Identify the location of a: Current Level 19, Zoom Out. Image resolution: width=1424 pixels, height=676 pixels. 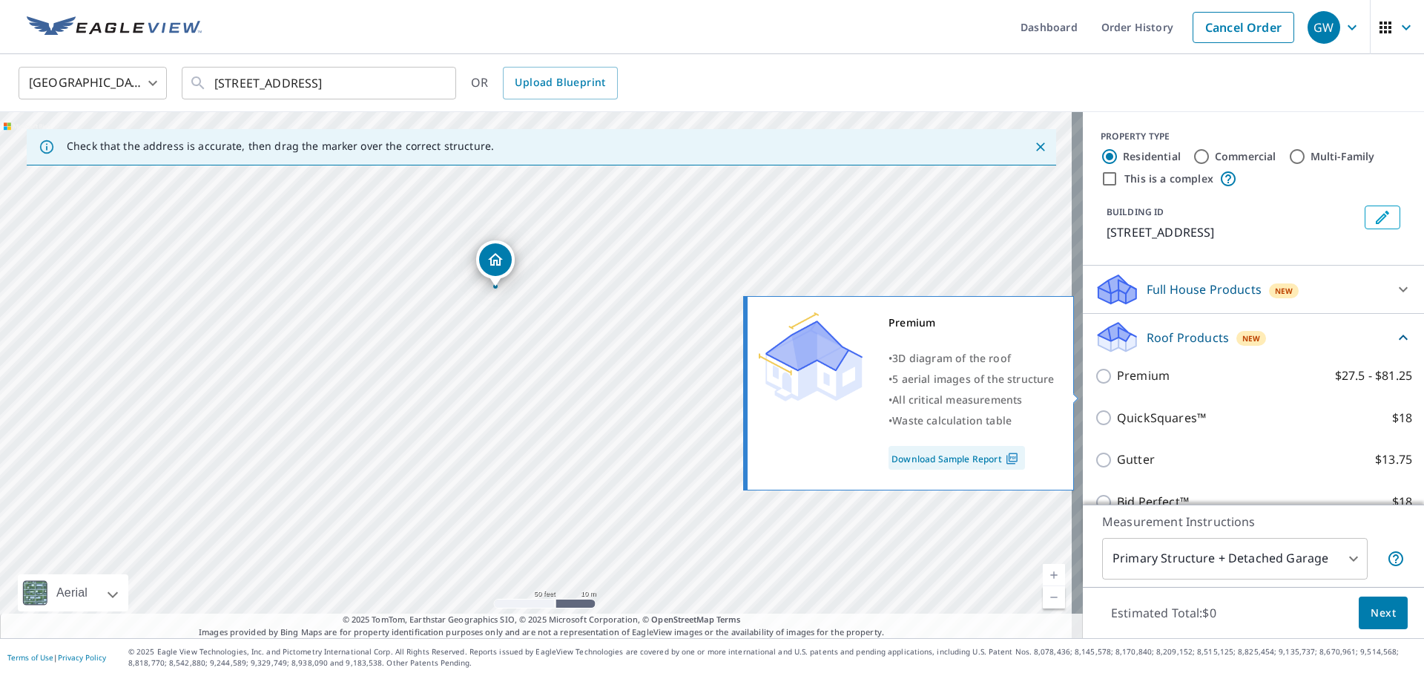
(1054, 597).